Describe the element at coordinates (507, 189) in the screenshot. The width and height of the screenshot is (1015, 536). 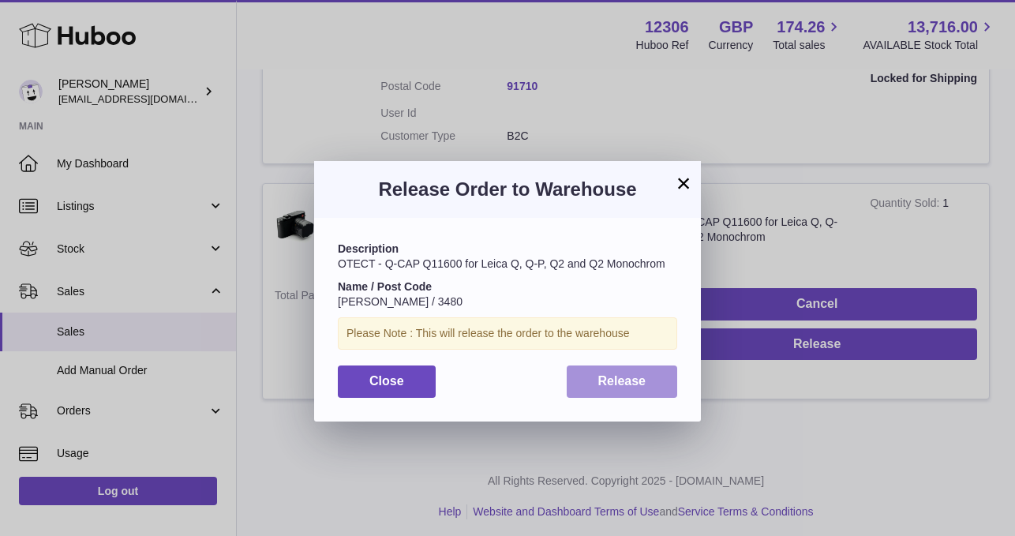
I see `h3: Release Order to Warehouse` at that location.